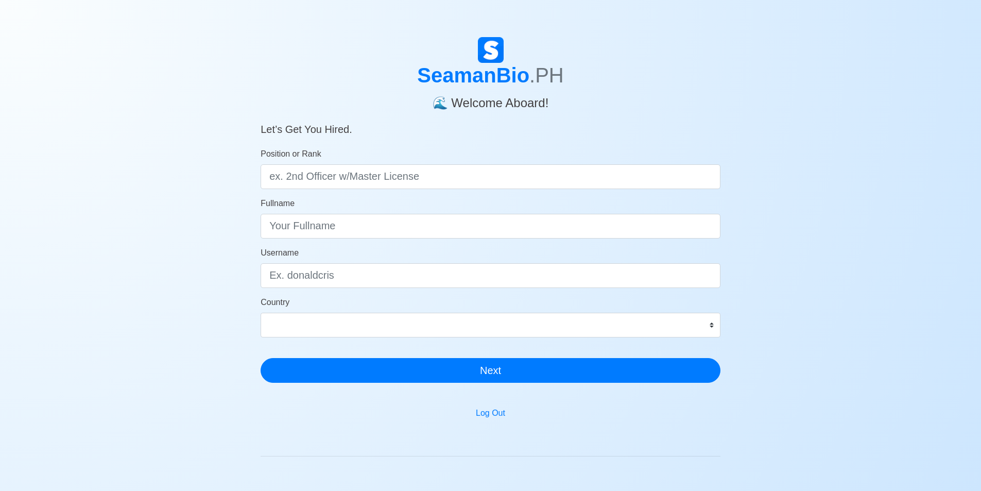 This screenshot has width=981, height=491. What do you see at coordinates (280, 252) in the screenshot?
I see `span: Username` at bounding box center [280, 252].